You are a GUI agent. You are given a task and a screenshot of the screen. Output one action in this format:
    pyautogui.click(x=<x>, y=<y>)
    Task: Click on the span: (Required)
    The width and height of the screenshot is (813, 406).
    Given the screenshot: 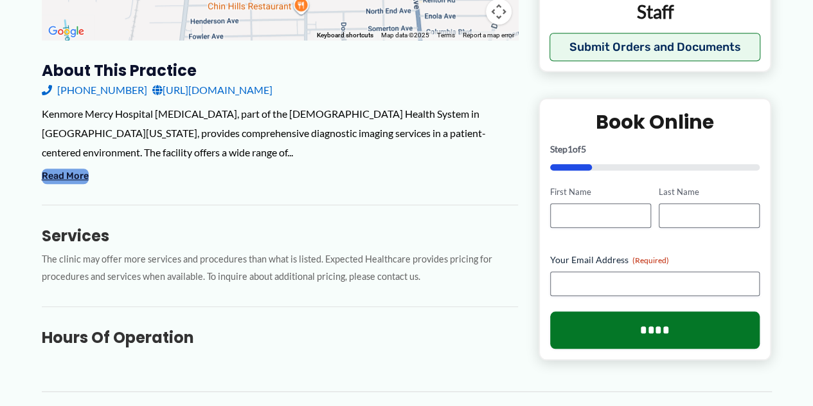 What is the action you would take?
    pyautogui.click(x=650, y=260)
    